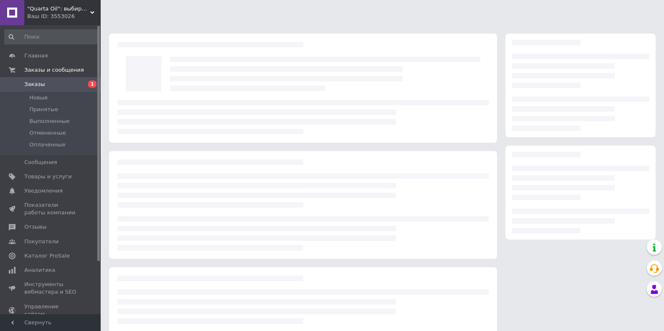 The image size is (664, 331). Describe the element at coordinates (41, 162) in the screenshot. I see `span: Сообщения` at that location.